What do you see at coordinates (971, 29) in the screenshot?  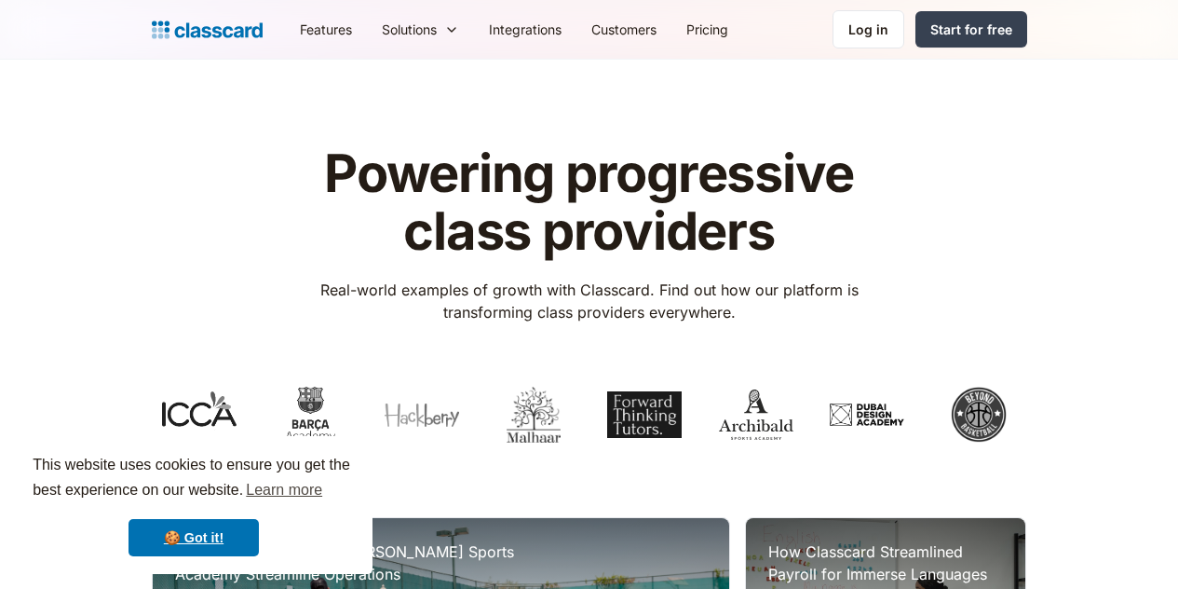 I see `a: Start for free` at bounding box center [971, 29].